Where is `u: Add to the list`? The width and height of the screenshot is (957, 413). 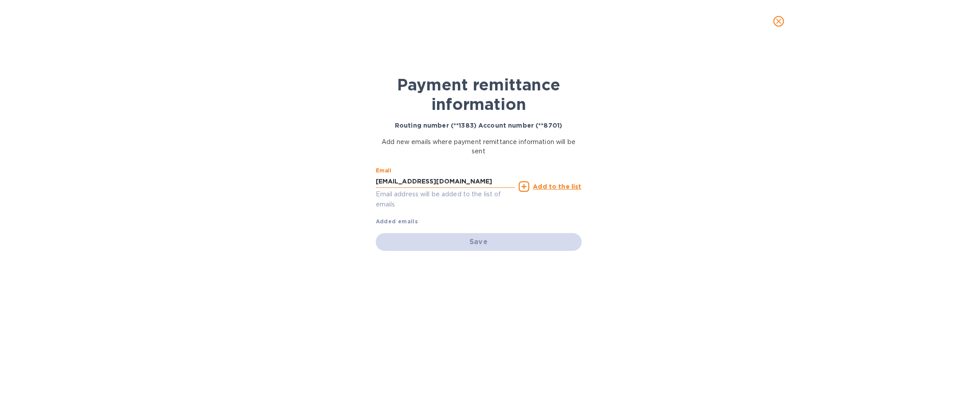
u: Add to the list is located at coordinates (557, 187).